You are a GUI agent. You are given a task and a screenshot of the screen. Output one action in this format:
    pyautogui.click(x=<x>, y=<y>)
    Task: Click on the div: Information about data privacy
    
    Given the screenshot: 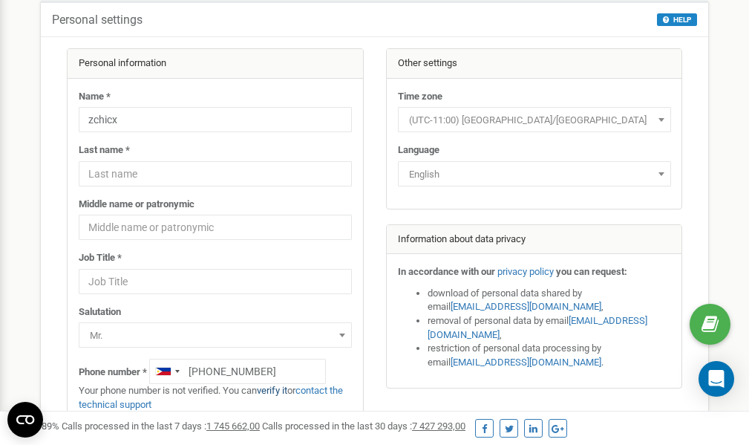 What is the action you would take?
    pyautogui.click(x=535, y=240)
    